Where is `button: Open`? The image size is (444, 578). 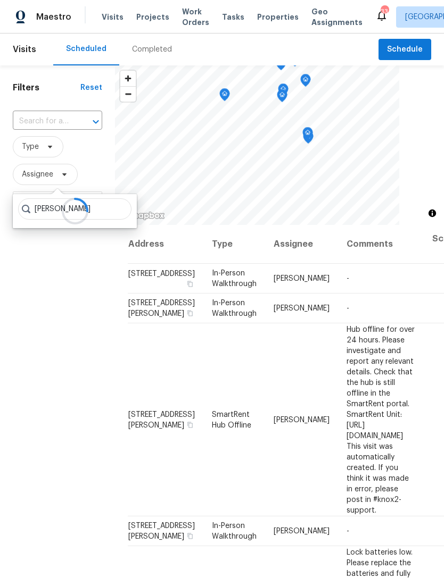 button: Open is located at coordinates (96, 122).